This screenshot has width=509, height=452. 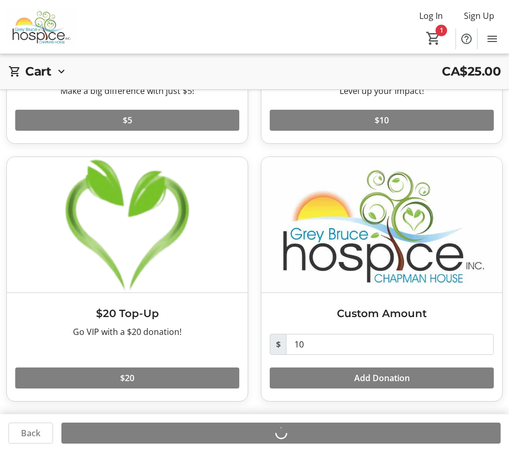 What do you see at coordinates (30, 433) in the screenshot?
I see `span: Back` at bounding box center [30, 433].